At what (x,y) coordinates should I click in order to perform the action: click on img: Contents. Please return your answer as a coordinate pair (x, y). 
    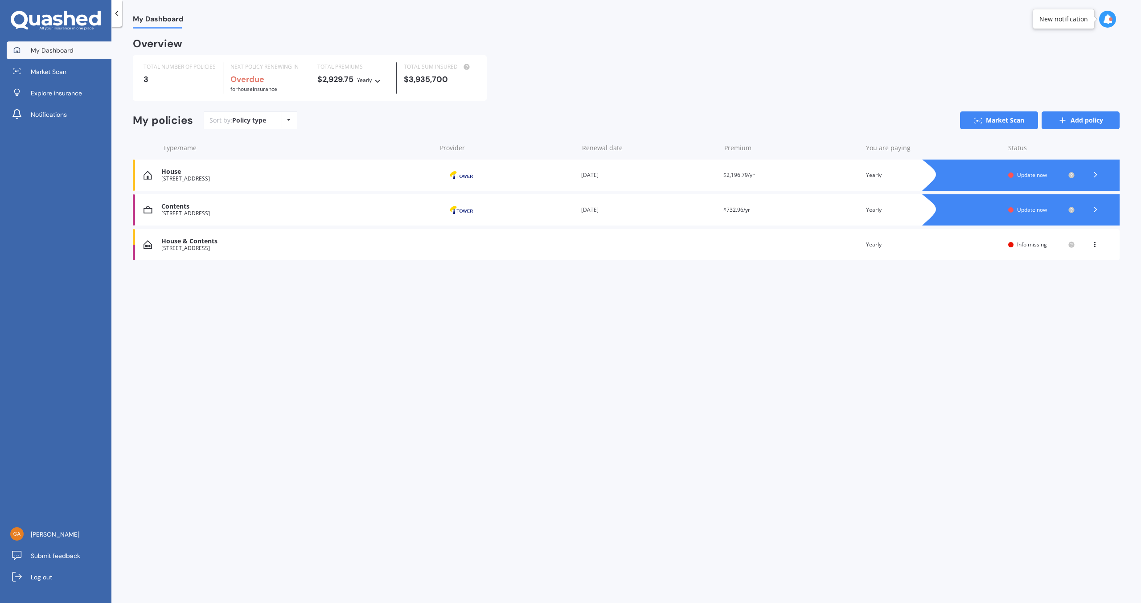
    Looking at the image, I should click on (148, 210).